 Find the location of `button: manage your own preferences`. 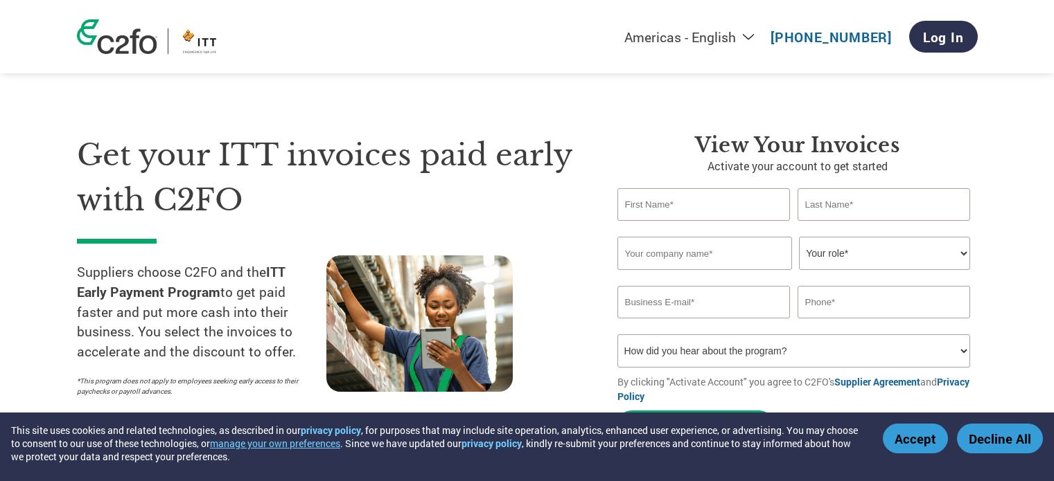

button: manage your own preferences is located at coordinates (275, 443).